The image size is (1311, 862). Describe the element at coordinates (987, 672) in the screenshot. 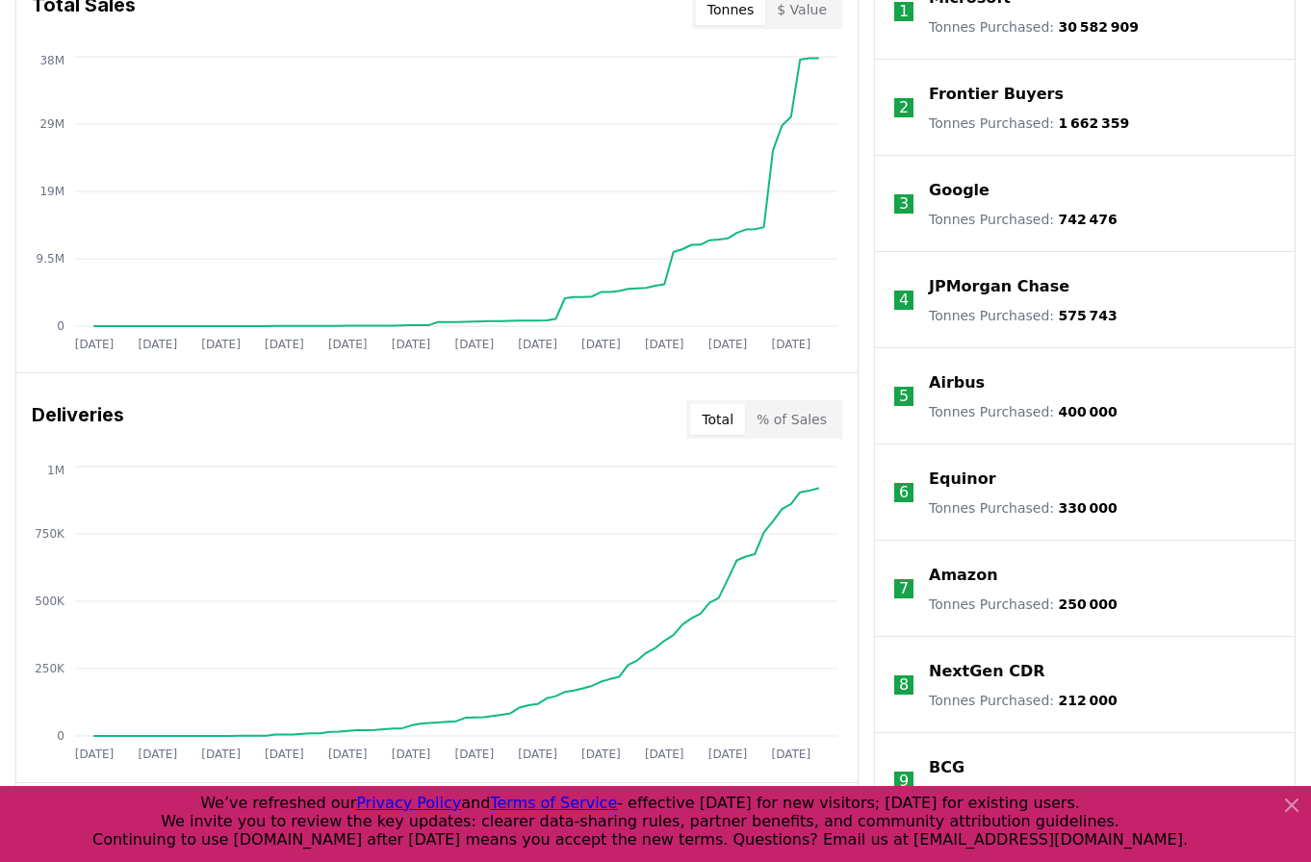

I see `p: NextGen CDR` at that location.